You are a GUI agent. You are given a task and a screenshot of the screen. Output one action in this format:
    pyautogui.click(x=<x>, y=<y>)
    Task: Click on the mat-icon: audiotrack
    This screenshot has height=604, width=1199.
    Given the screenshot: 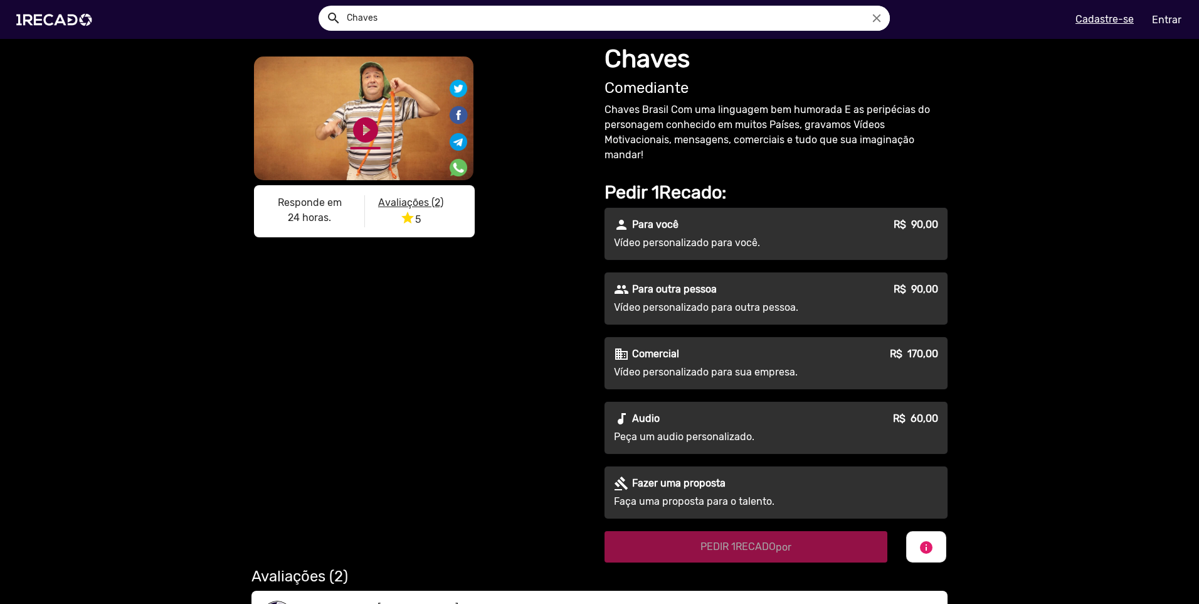 What is the action you would take?
    pyautogui.click(x=622, y=418)
    